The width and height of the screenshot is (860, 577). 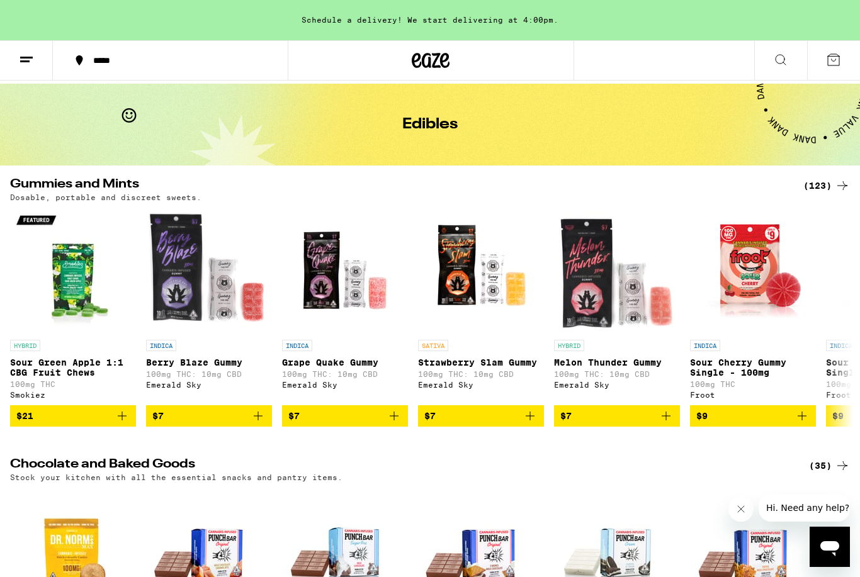 What do you see at coordinates (827, 186) in the screenshot?
I see `div: (123)` at bounding box center [827, 186].